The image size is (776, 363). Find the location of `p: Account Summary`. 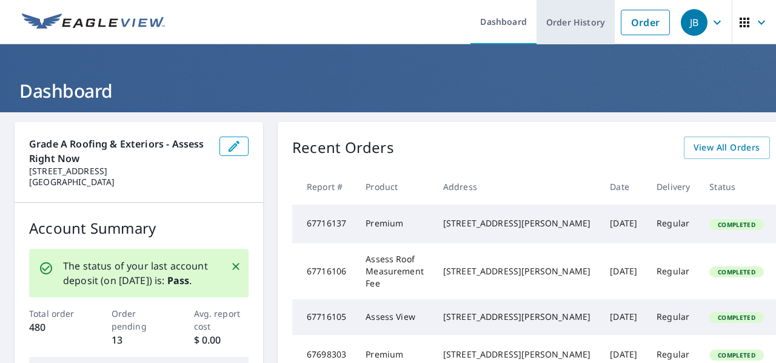

p: Account Summary is located at coordinates (139, 228).